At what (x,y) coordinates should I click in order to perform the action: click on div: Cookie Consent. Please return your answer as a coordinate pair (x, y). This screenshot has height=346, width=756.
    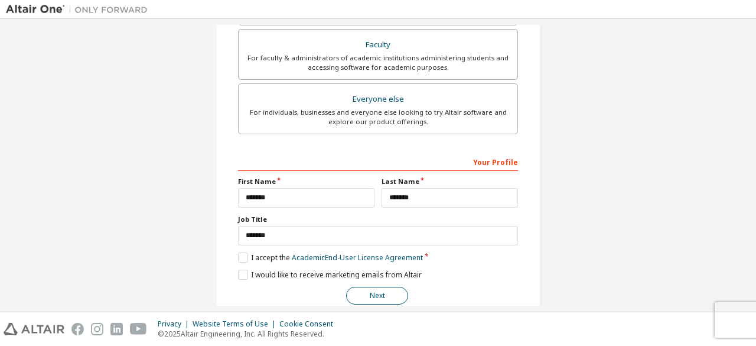
    Looking at the image, I should click on (310, 324).